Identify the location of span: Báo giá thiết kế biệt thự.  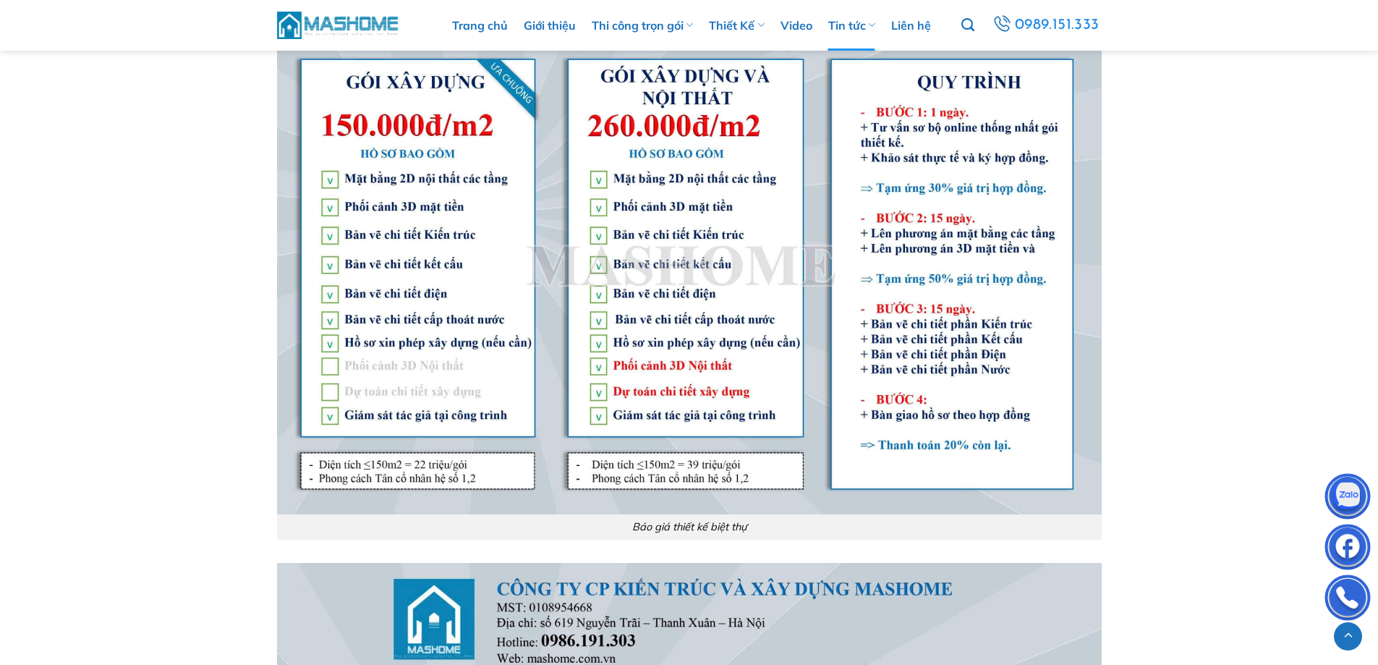
(689, 526).